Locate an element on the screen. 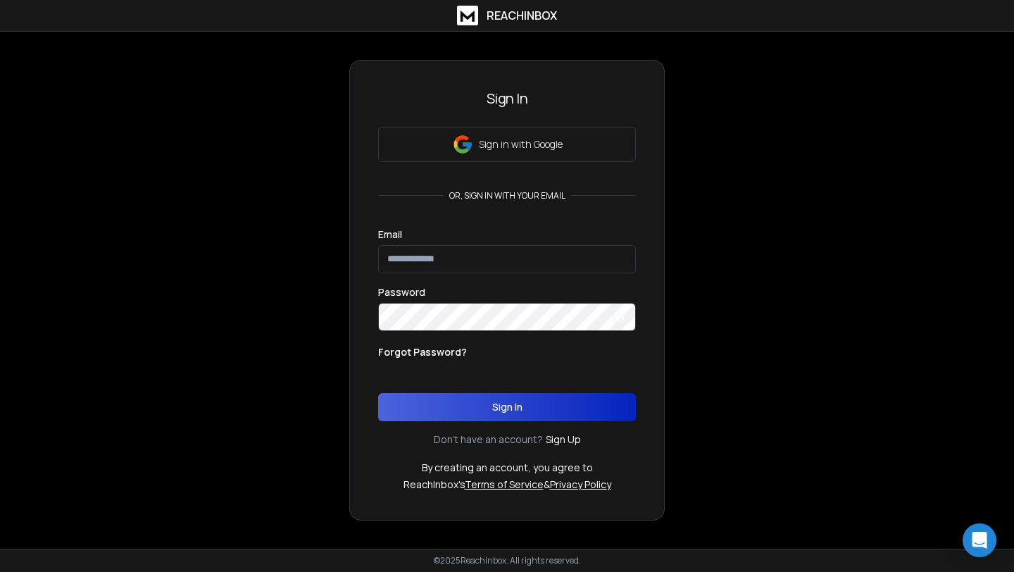  p: or, sign in with your email is located at coordinates (507, 196).